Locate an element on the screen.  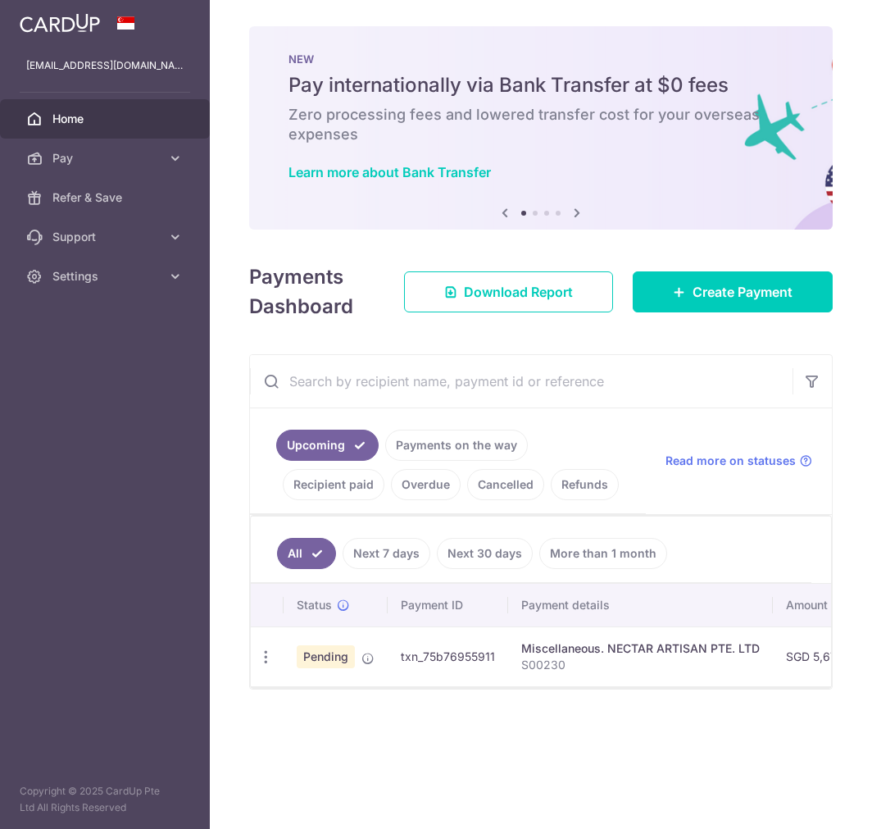
span: Pending is located at coordinates (325, 656).